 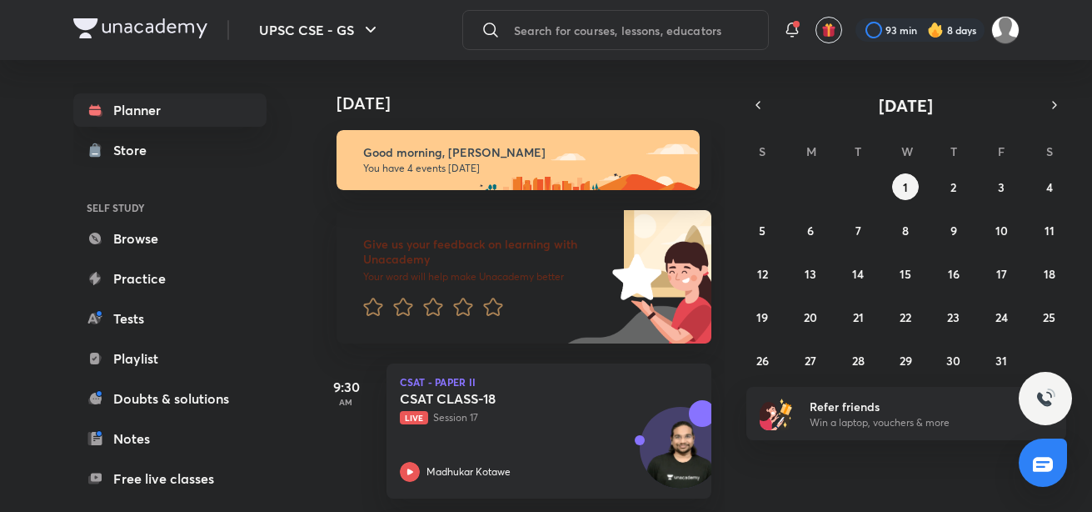 I want to click on img: ttu, so click(x=1046, y=398).